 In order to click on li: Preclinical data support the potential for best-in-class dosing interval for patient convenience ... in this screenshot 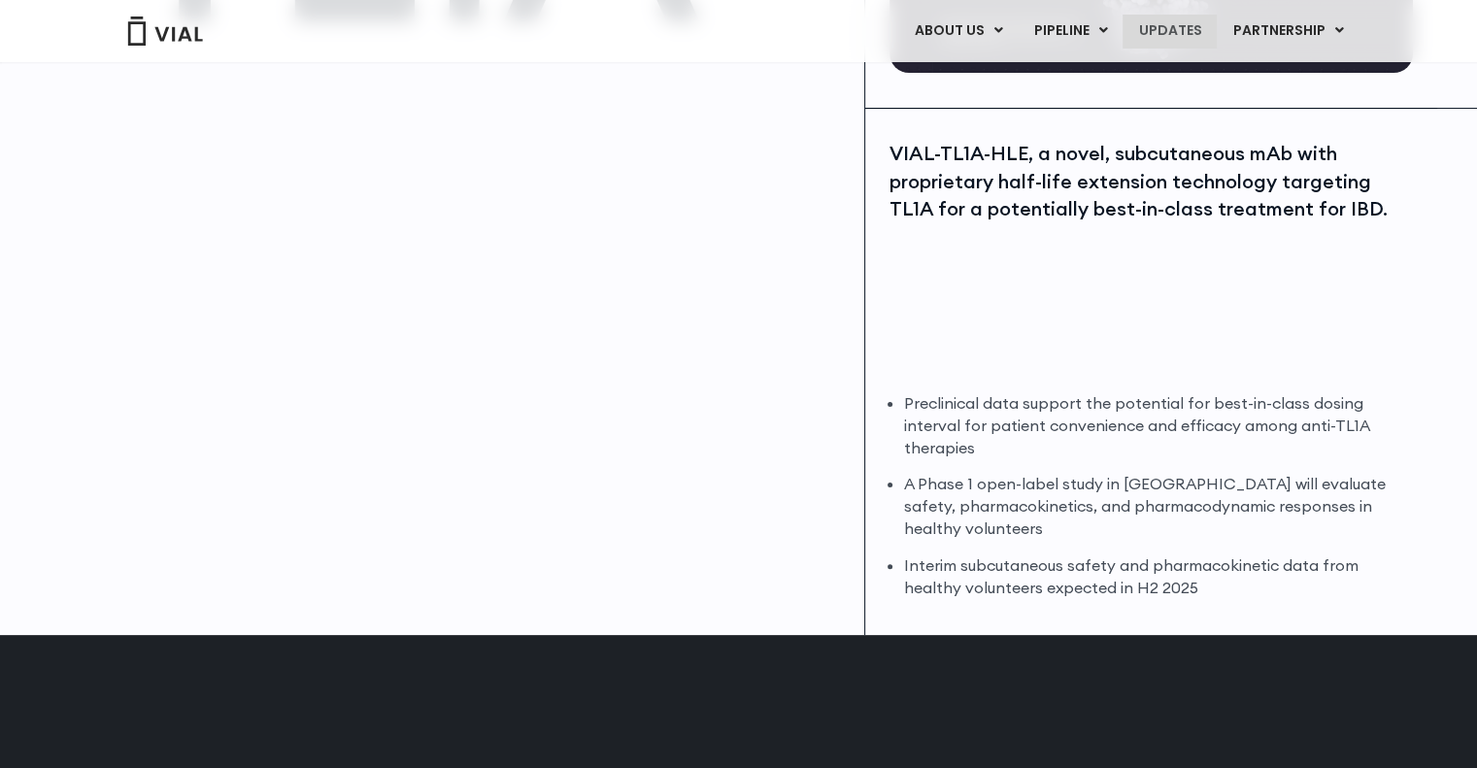, I will do `click(1156, 425)`.